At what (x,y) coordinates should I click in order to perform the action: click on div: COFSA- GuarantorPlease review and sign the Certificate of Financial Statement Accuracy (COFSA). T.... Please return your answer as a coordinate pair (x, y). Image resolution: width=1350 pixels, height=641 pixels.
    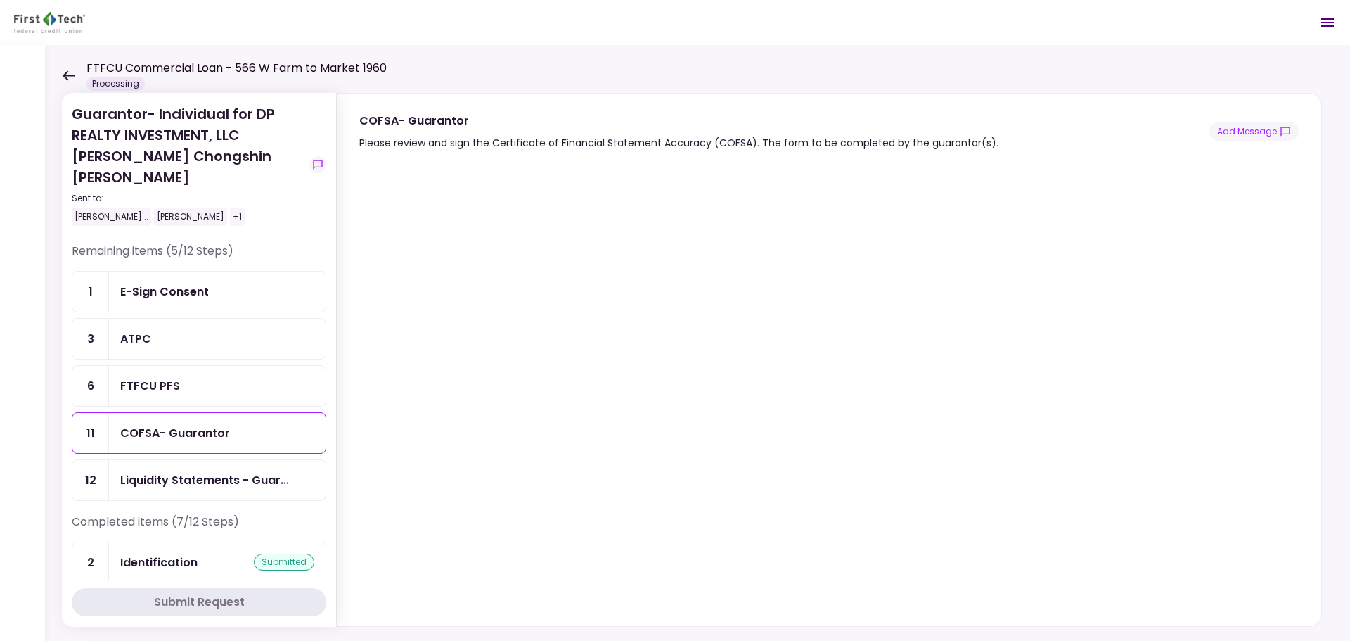
    Looking at the image, I should click on (829, 359).